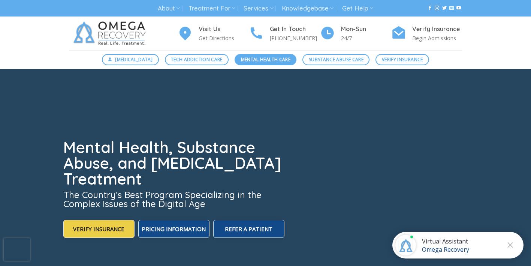  I want to click on h3: The Country’s Best Program Specializing in the Complex Issues of the Digital Age, so click(175, 199).